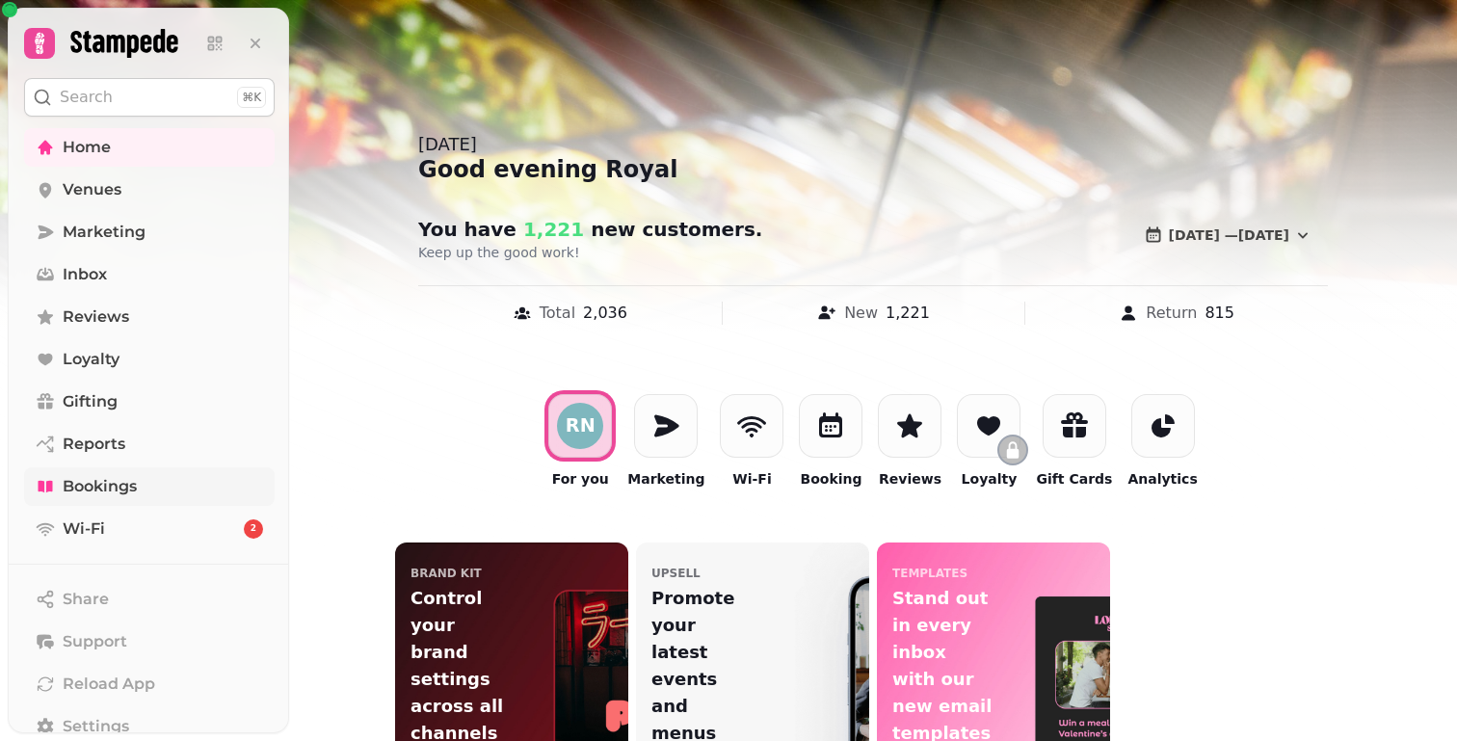 The height and width of the screenshot is (741, 1457). What do you see at coordinates (550, 229) in the screenshot?
I see `span: 1,221` at bounding box center [550, 229].